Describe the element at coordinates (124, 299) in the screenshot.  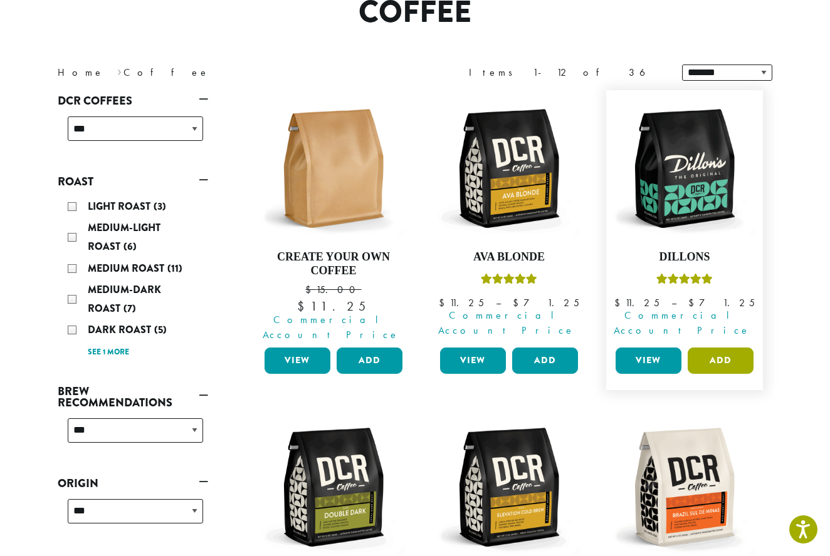
I see `span: Medium-Dark Roast` at that location.